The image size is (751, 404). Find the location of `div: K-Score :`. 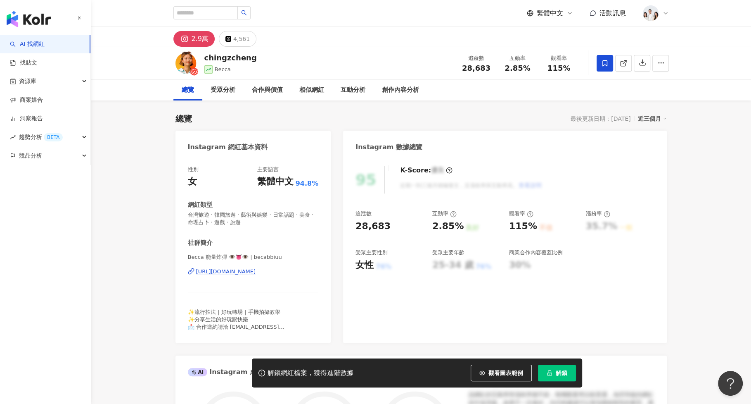

div: K-Score : is located at coordinates (426, 170).